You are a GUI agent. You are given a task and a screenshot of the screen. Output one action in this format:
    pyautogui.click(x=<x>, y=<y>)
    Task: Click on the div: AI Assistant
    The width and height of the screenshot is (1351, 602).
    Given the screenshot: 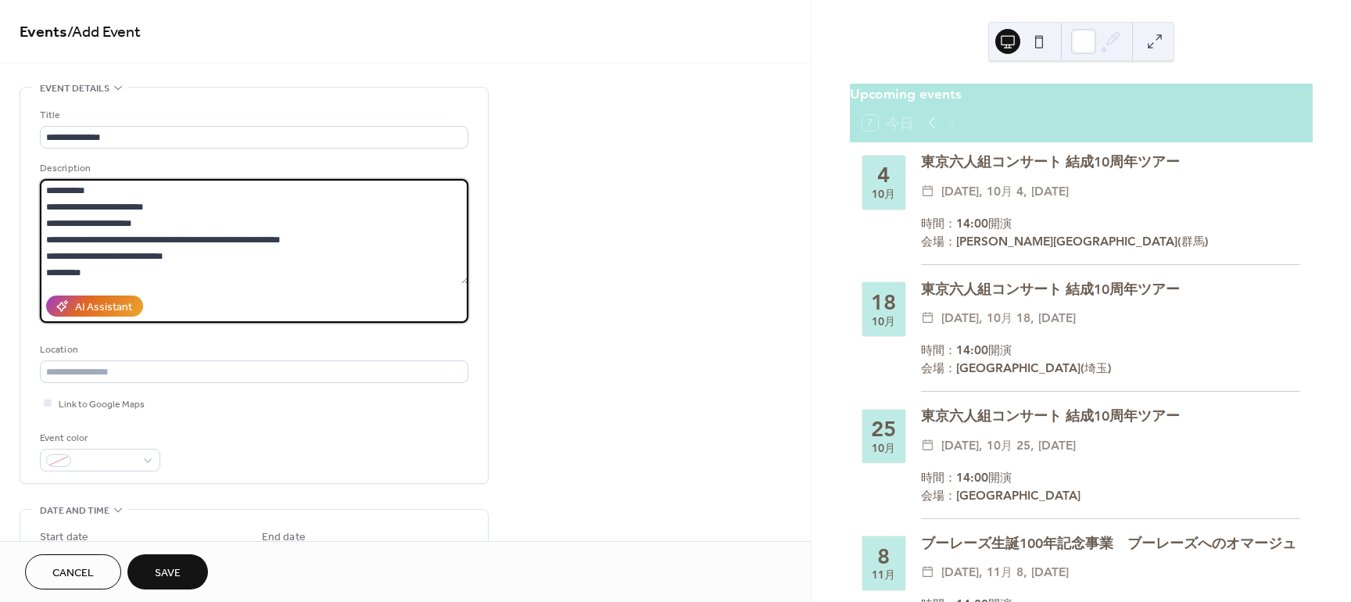 What is the action you would take?
    pyautogui.click(x=103, y=307)
    